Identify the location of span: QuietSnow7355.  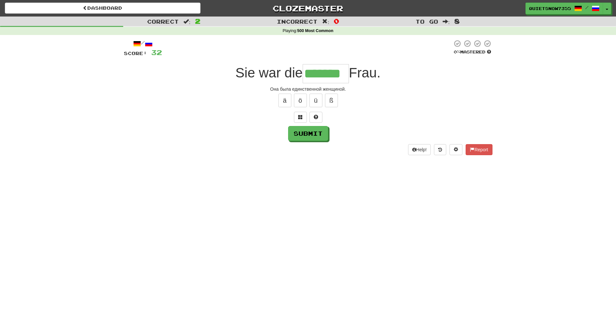
(550, 8).